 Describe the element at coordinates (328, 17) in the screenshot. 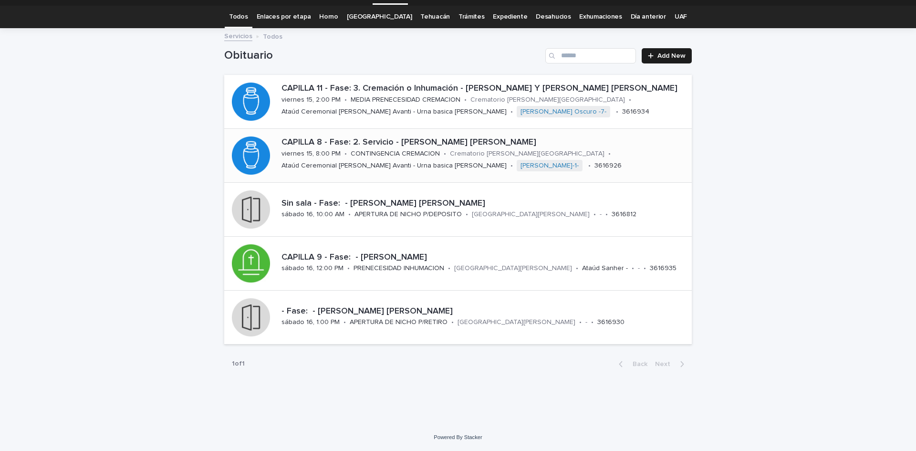

I see `a: Horno` at that location.